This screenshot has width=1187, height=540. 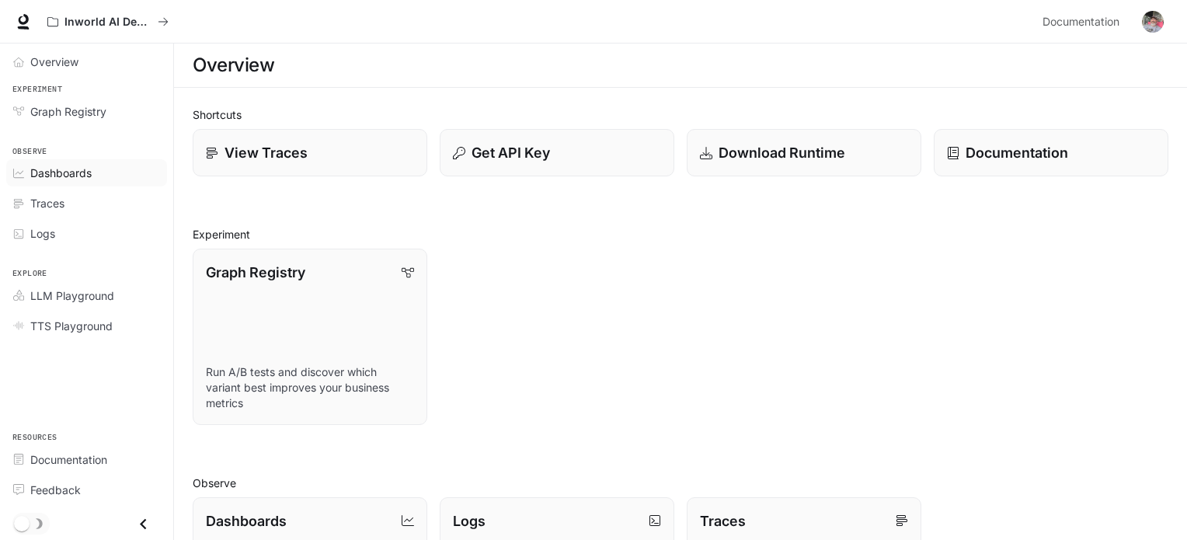 What do you see at coordinates (47, 203) in the screenshot?
I see `span: Traces` at bounding box center [47, 203].